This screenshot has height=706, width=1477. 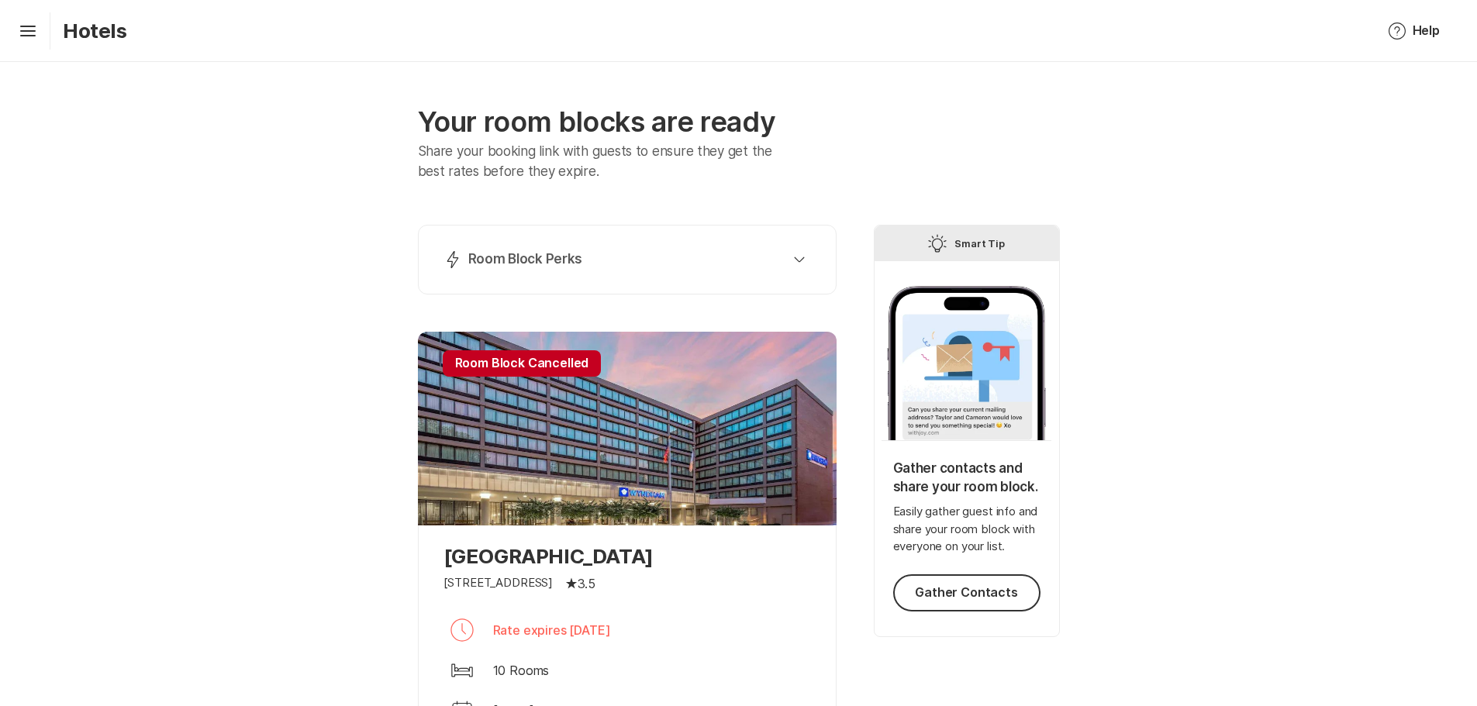 What do you see at coordinates (627, 122) in the screenshot?
I see `p: Your room blocks are ready` at bounding box center [627, 122].